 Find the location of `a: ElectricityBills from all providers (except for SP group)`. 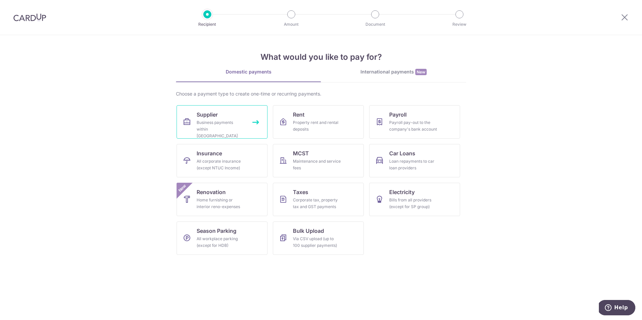

a: ElectricityBills from all providers (except for SP group) is located at coordinates (415, 200).